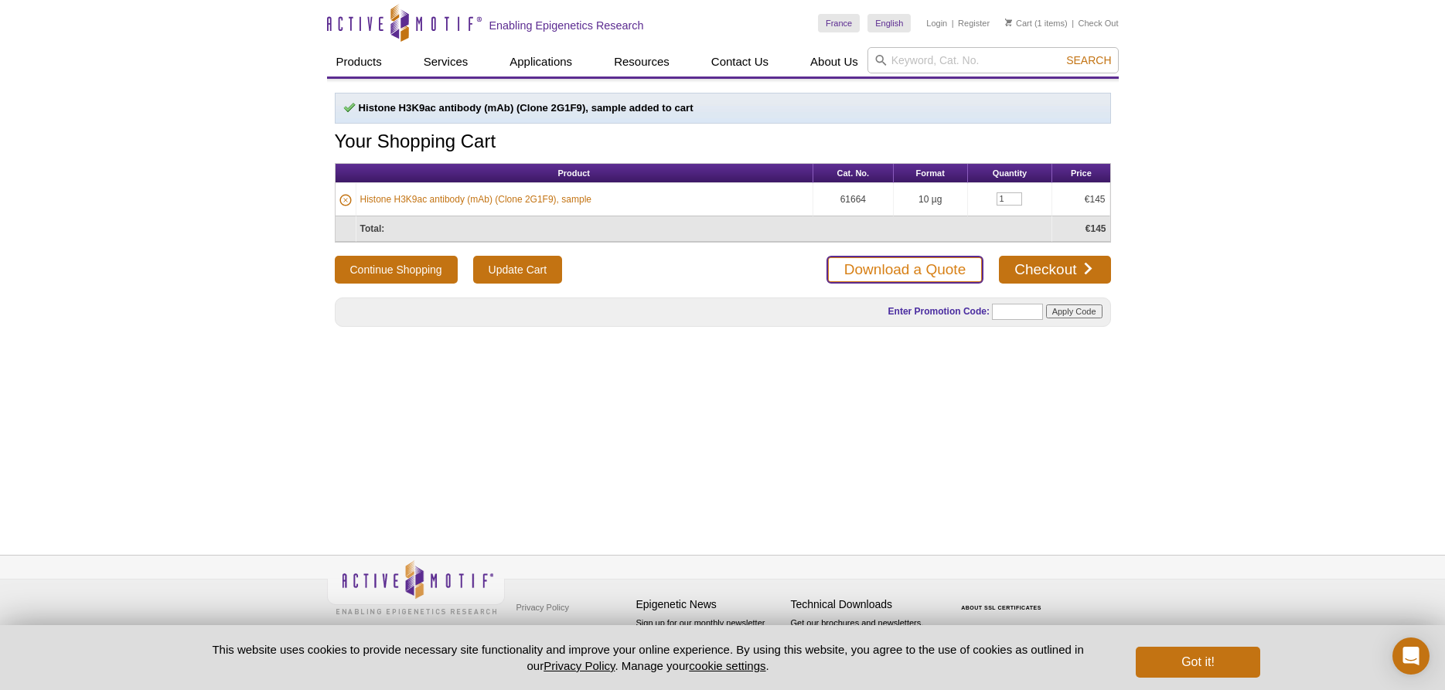 This screenshot has width=1445, height=690. I want to click on a: Resources, so click(642, 62).